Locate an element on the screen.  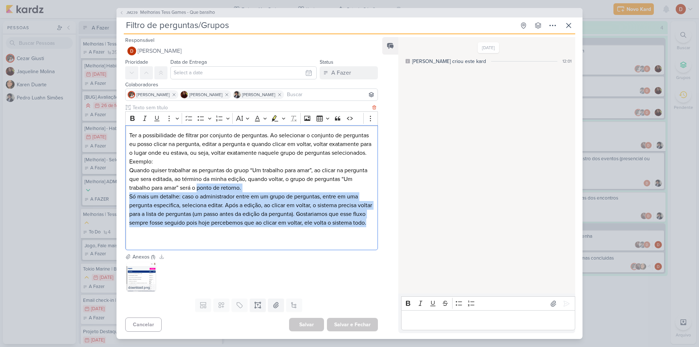
label: Status is located at coordinates (327, 62).